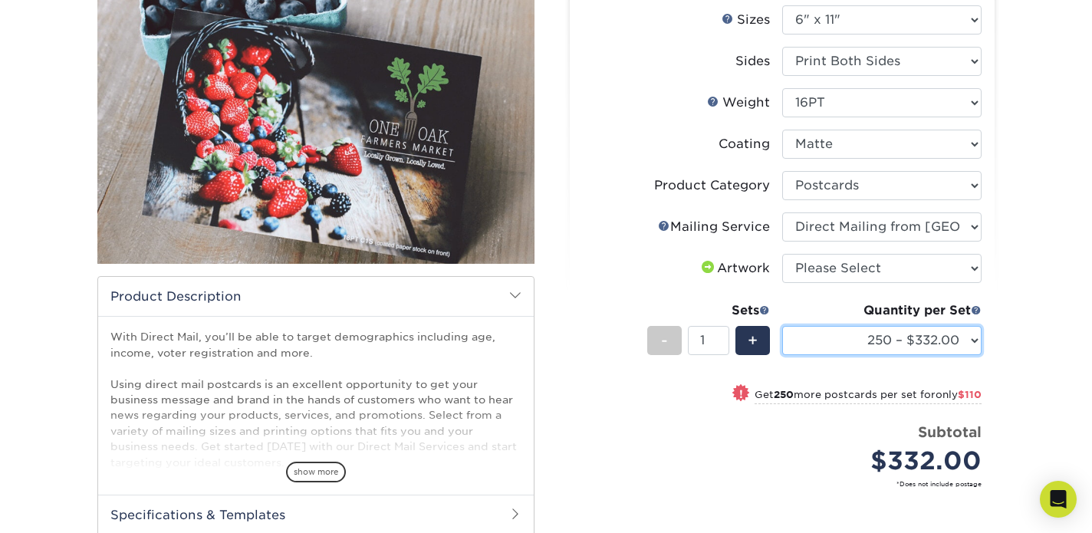 The width and height of the screenshot is (1092, 533). What do you see at coordinates (739, 103) in the screenshot?
I see `div: Weight` at bounding box center [739, 103].